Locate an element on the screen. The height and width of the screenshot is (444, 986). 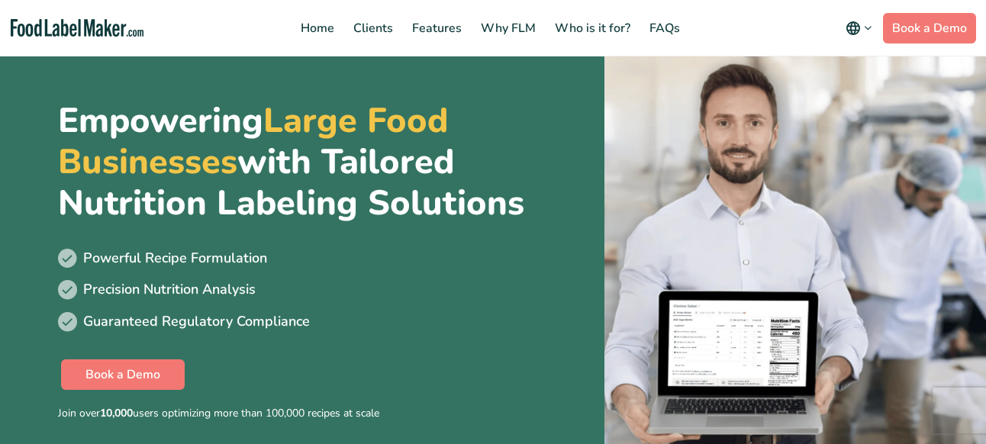
span: Home is located at coordinates (316, 28).